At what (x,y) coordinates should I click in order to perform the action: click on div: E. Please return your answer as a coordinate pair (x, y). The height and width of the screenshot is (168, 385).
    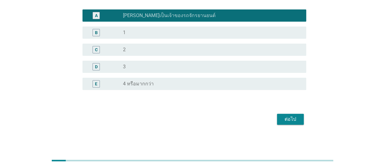
    Looking at the image, I should click on (96, 83).